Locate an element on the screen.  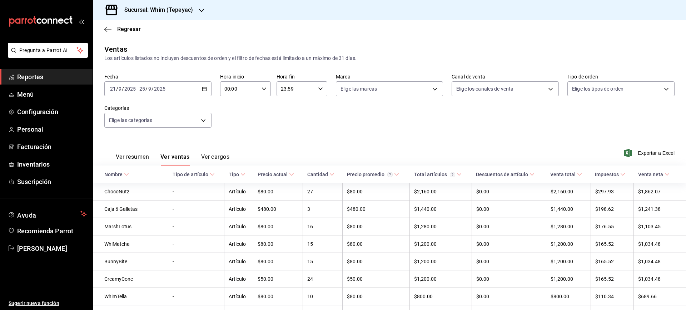
span: Regresar is located at coordinates (129, 29).